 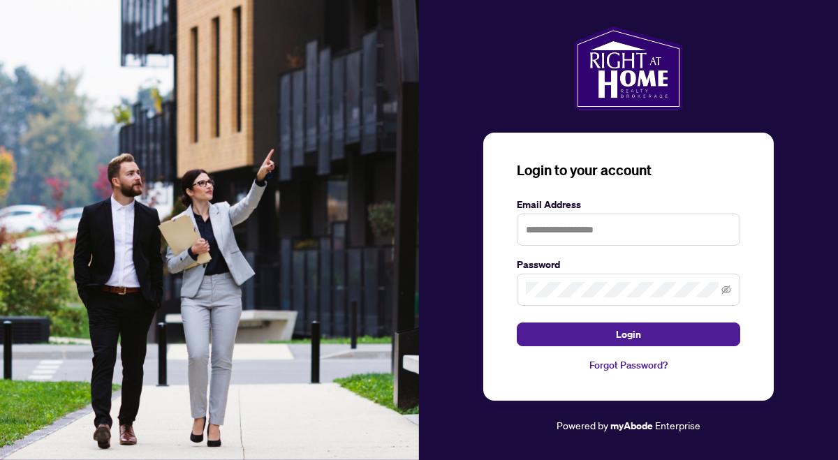 What do you see at coordinates (628, 365) in the screenshot?
I see `a: Forgot Password?` at bounding box center [628, 365].